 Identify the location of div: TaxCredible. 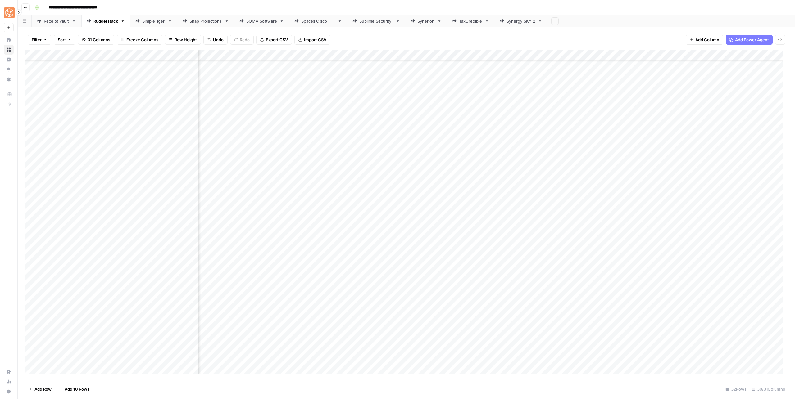
(470, 21).